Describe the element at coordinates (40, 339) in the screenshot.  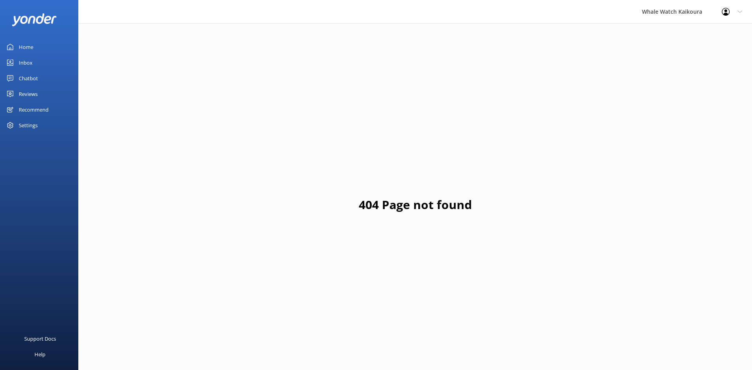
I see `div: Support Docs` at that location.